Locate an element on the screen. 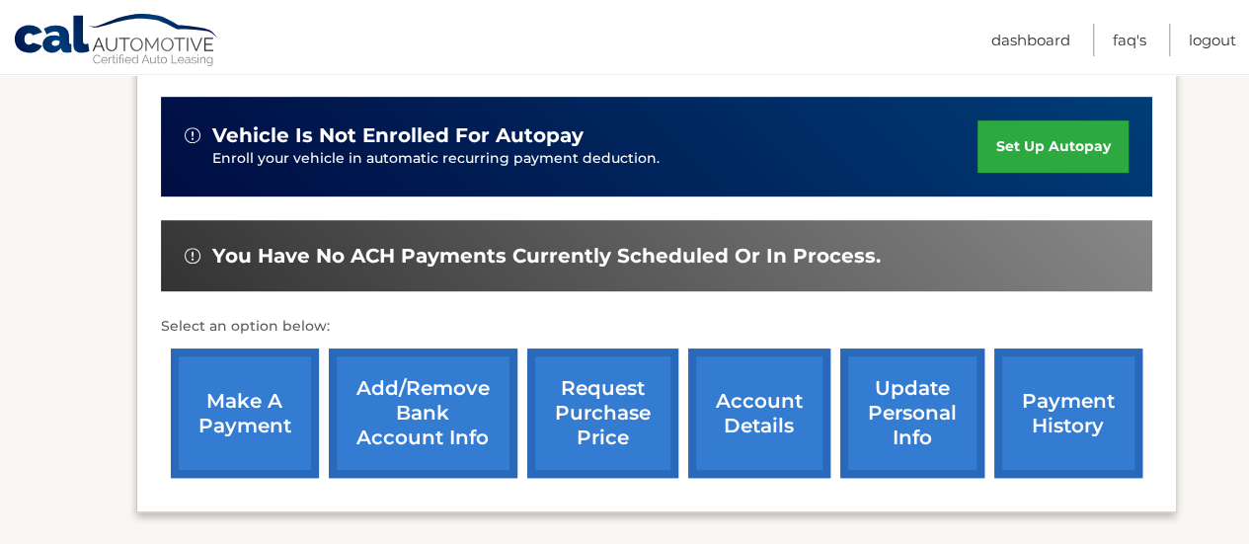 The width and height of the screenshot is (1249, 544). p: Enroll your vehicle in automatic recurring payment deduction. is located at coordinates (595, 159).